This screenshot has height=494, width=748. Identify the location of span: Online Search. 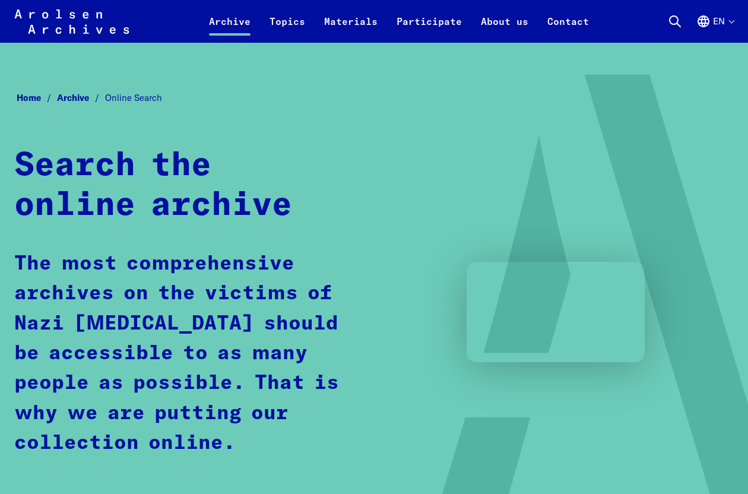
(134, 97).